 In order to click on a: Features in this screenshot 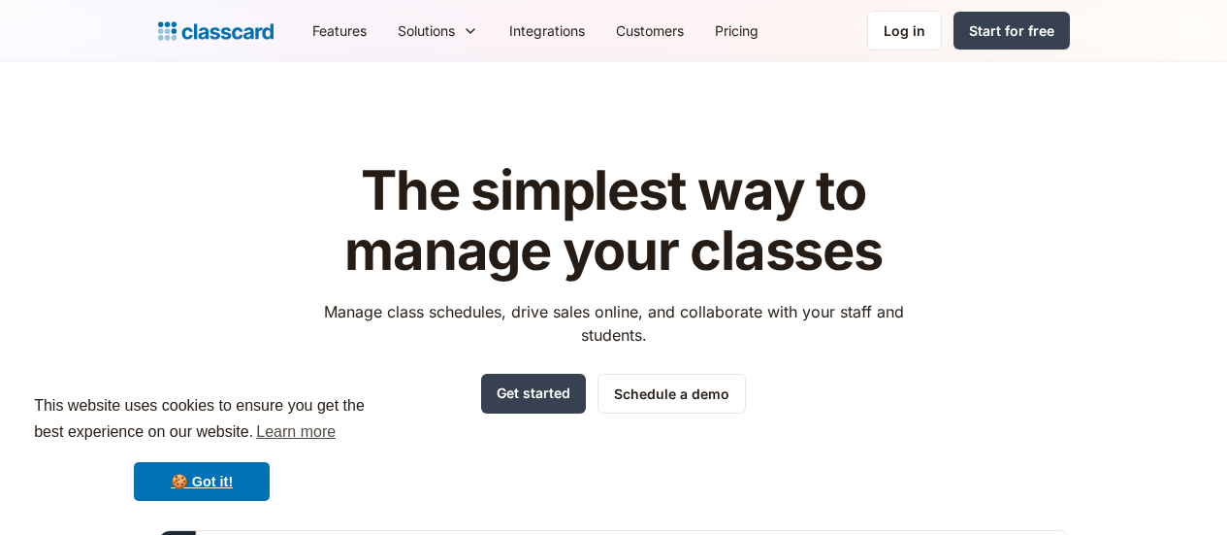, I will do `click(340, 30)`.